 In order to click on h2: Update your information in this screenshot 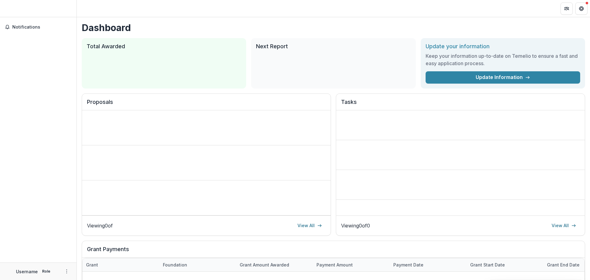, I will do `click(503, 46)`.